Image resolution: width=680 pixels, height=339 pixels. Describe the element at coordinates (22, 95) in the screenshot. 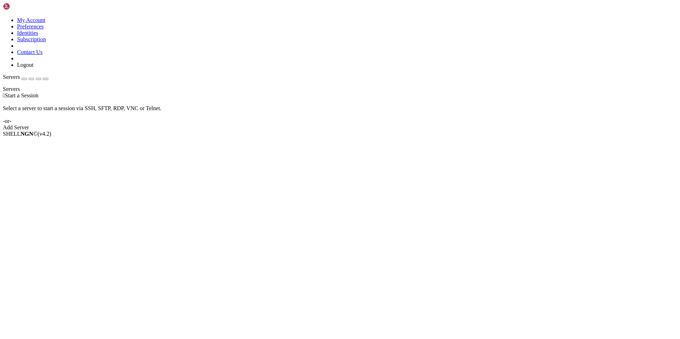

I see `span: Start a Session` at that location.